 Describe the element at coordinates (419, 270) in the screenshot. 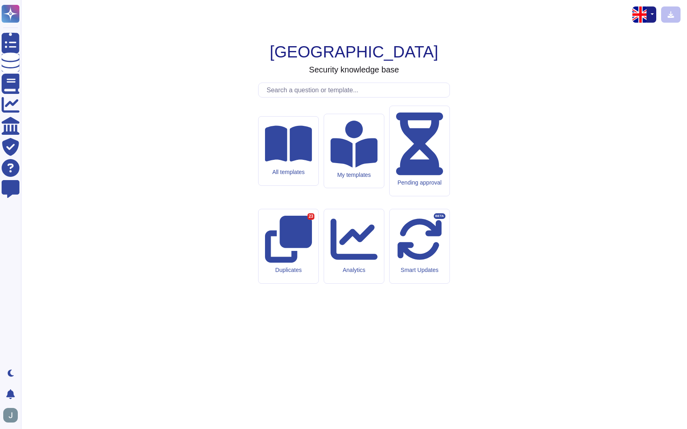

I see `div: Smart Updates` at that location.